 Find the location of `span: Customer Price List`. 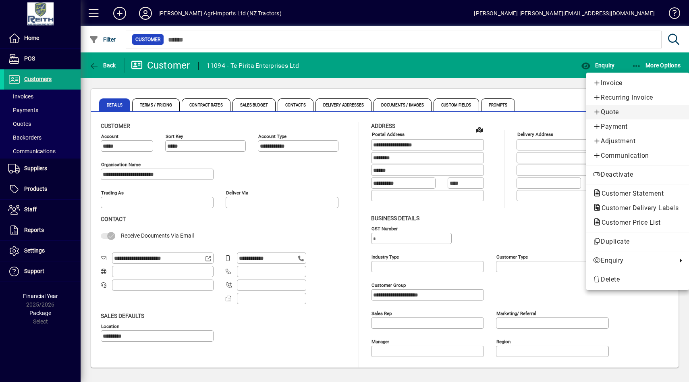

span: Customer Price List is located at coordinates (629, 222).